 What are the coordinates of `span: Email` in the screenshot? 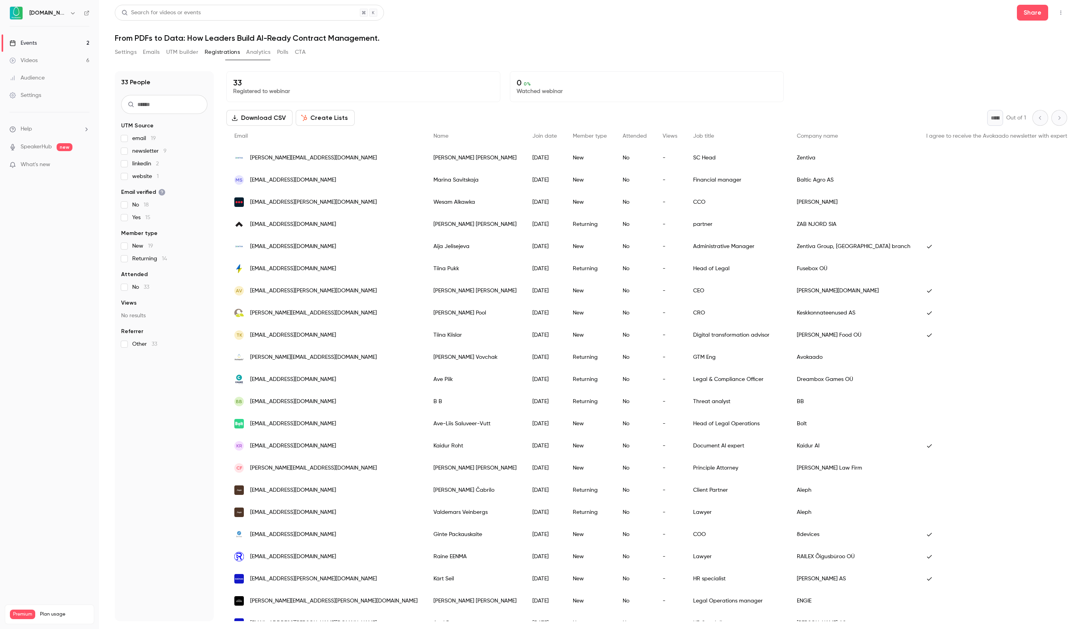 It's located at (241, 136).